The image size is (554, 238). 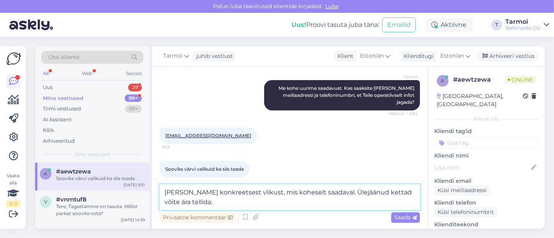 What do you see at coordinates (332, 6) in the screenshot?
I see `span: Luba` at bounding box center [332, 6].